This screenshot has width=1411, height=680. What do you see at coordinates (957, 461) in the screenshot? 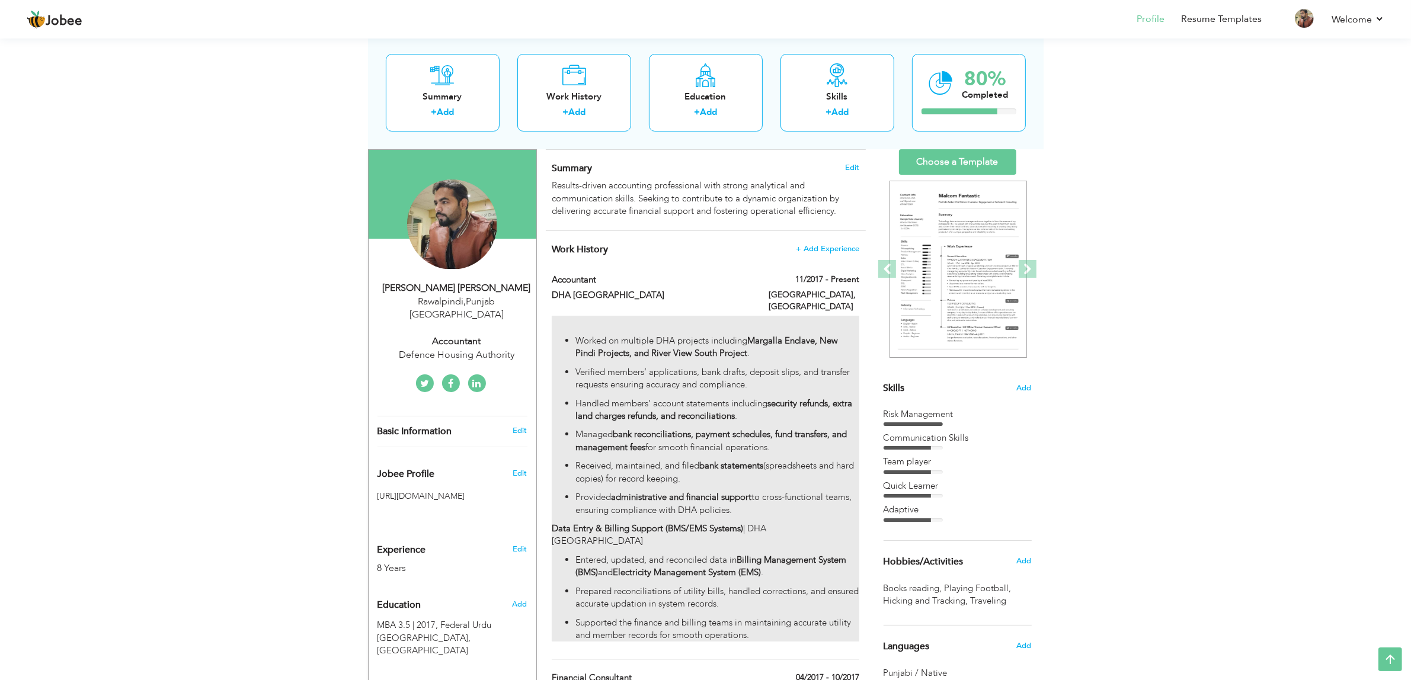
I see `div: Team player` at bounding box center [957, 461].